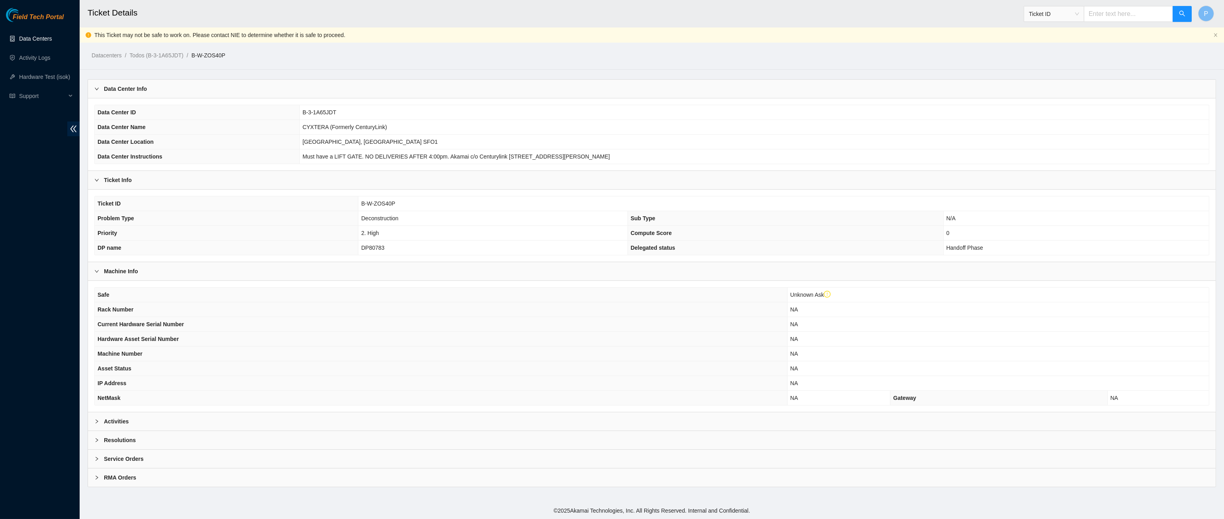 Image resolution: width=1224 pixels, height=519 pixels. Describe the element at coordinates (208, 55) in the screenshot. I see `a: B-W-ZOS40P` at that location.